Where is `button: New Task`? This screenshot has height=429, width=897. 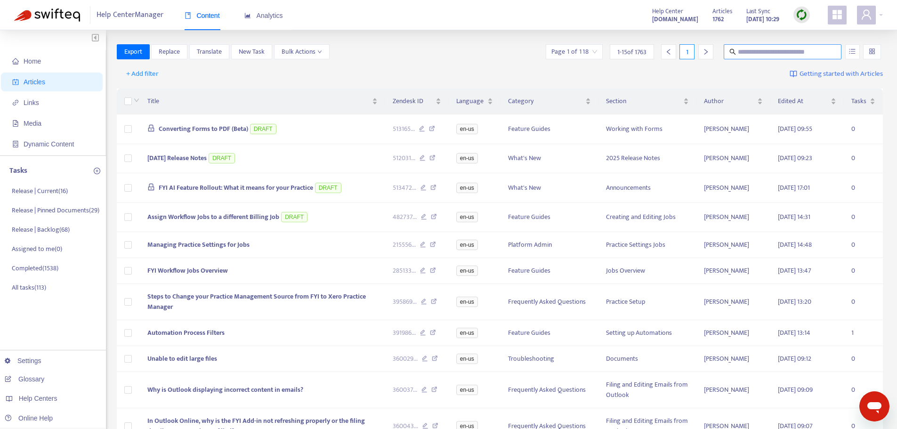
button: New Task is located at coordinates (252, 52).